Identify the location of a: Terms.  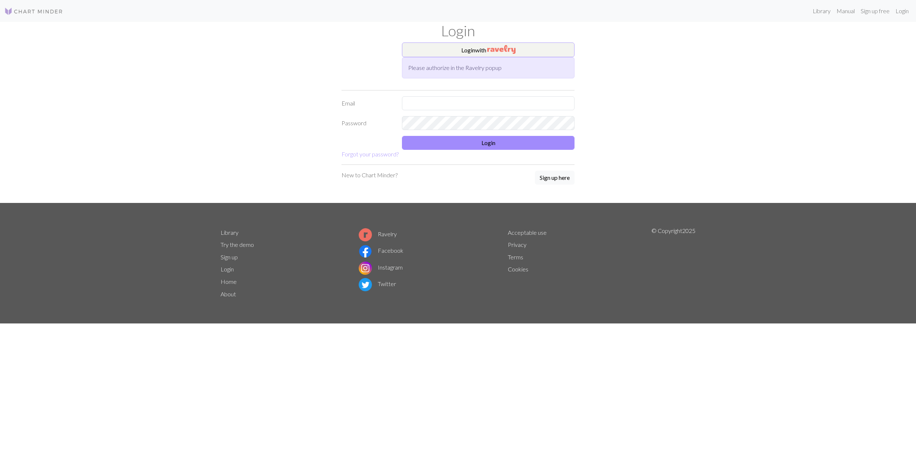
(516, 257).